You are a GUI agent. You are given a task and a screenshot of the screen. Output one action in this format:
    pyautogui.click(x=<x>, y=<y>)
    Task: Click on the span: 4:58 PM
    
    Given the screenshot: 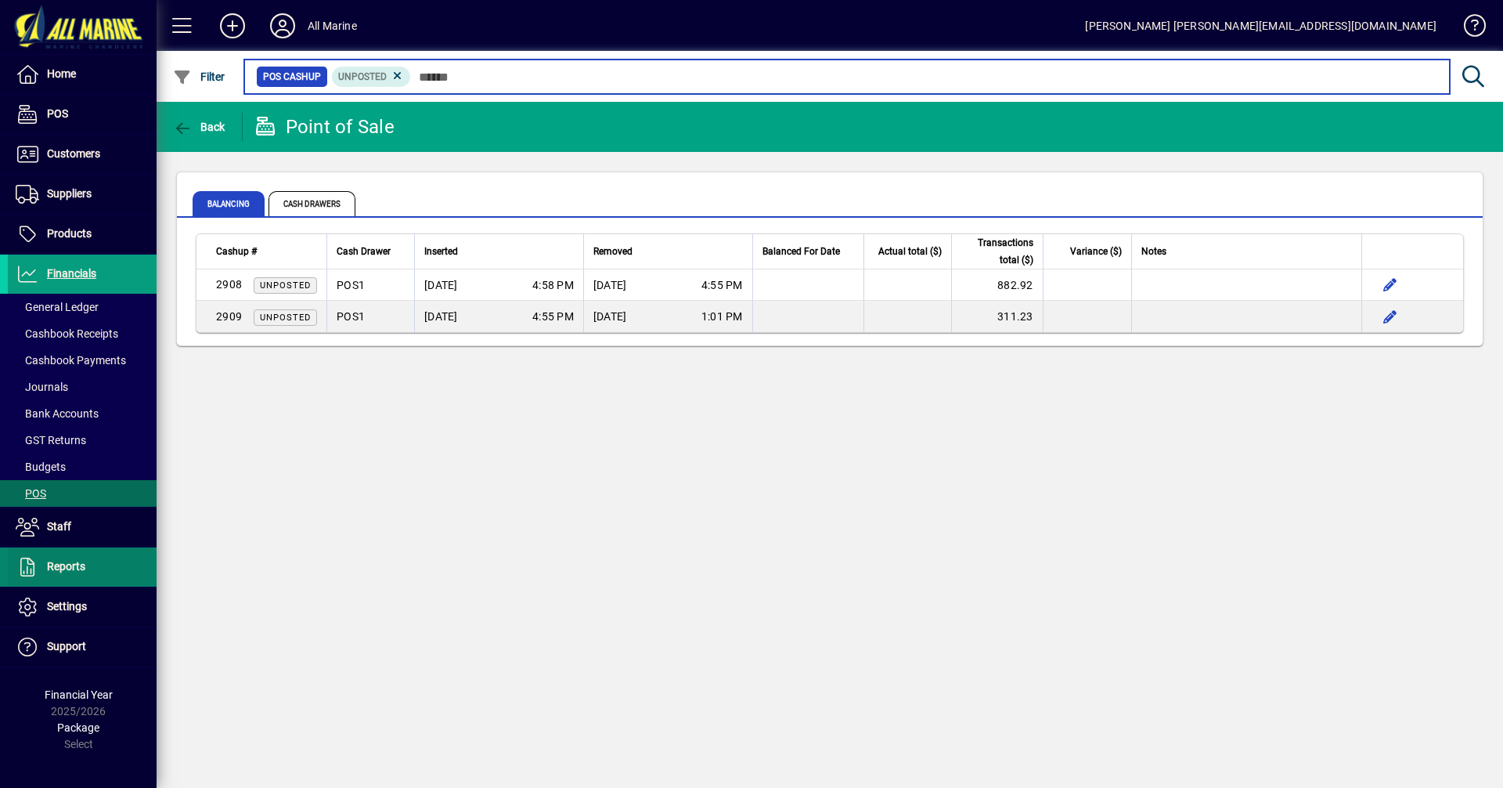 What is the action you would take?
    pyautogui.click(x=553, y=285)
    